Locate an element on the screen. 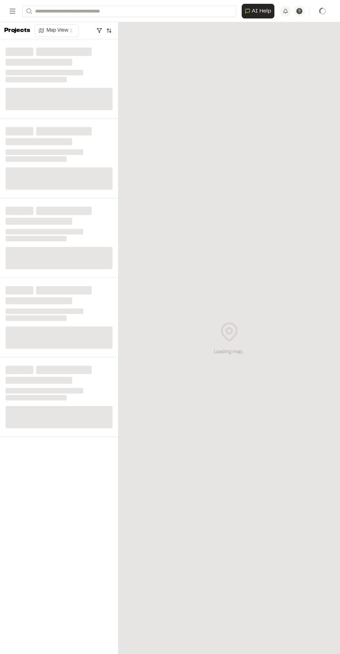 The image size is (340, 654). span: AI Help is located at coordinates (261, 11).